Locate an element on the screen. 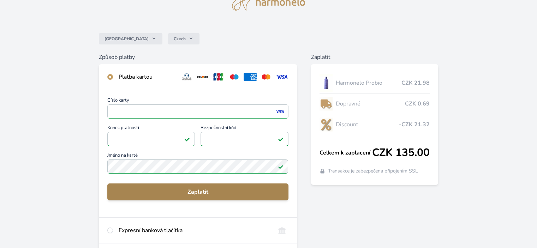  div: Expresní banková tlačítka is located at coordinates (194, 230).